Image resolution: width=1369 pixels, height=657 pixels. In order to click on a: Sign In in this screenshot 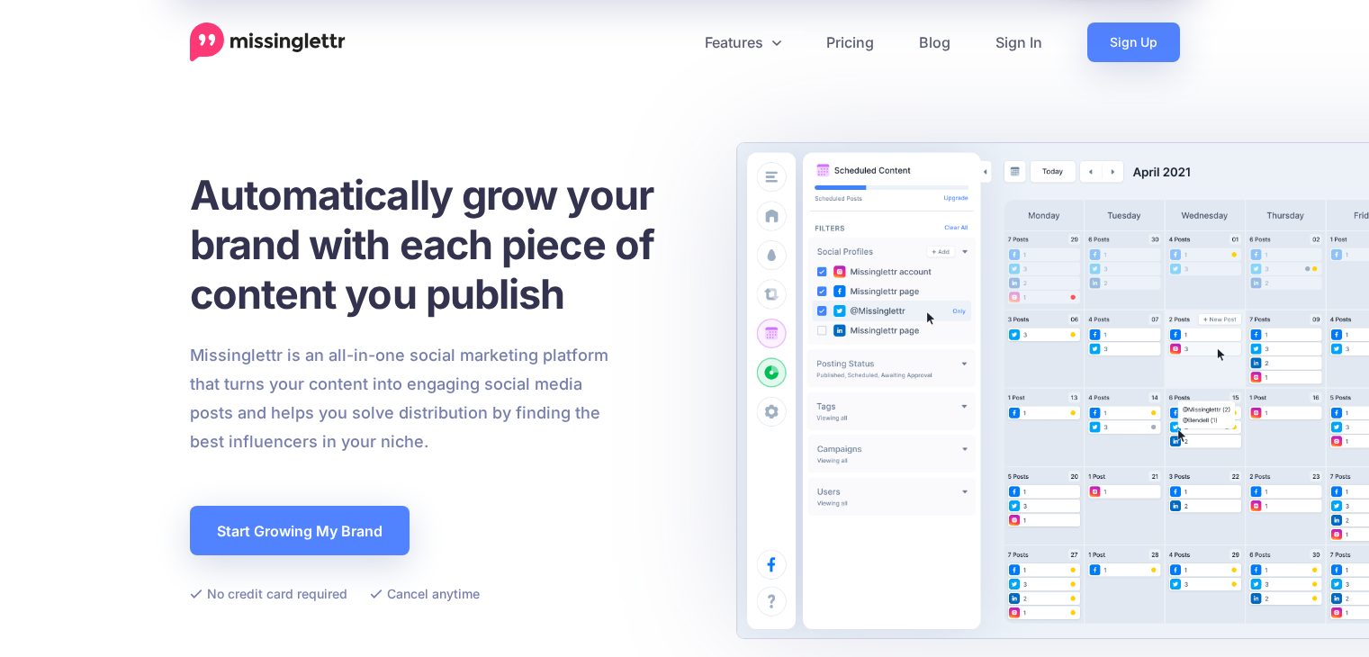, I will do `click(1019, 42)`.